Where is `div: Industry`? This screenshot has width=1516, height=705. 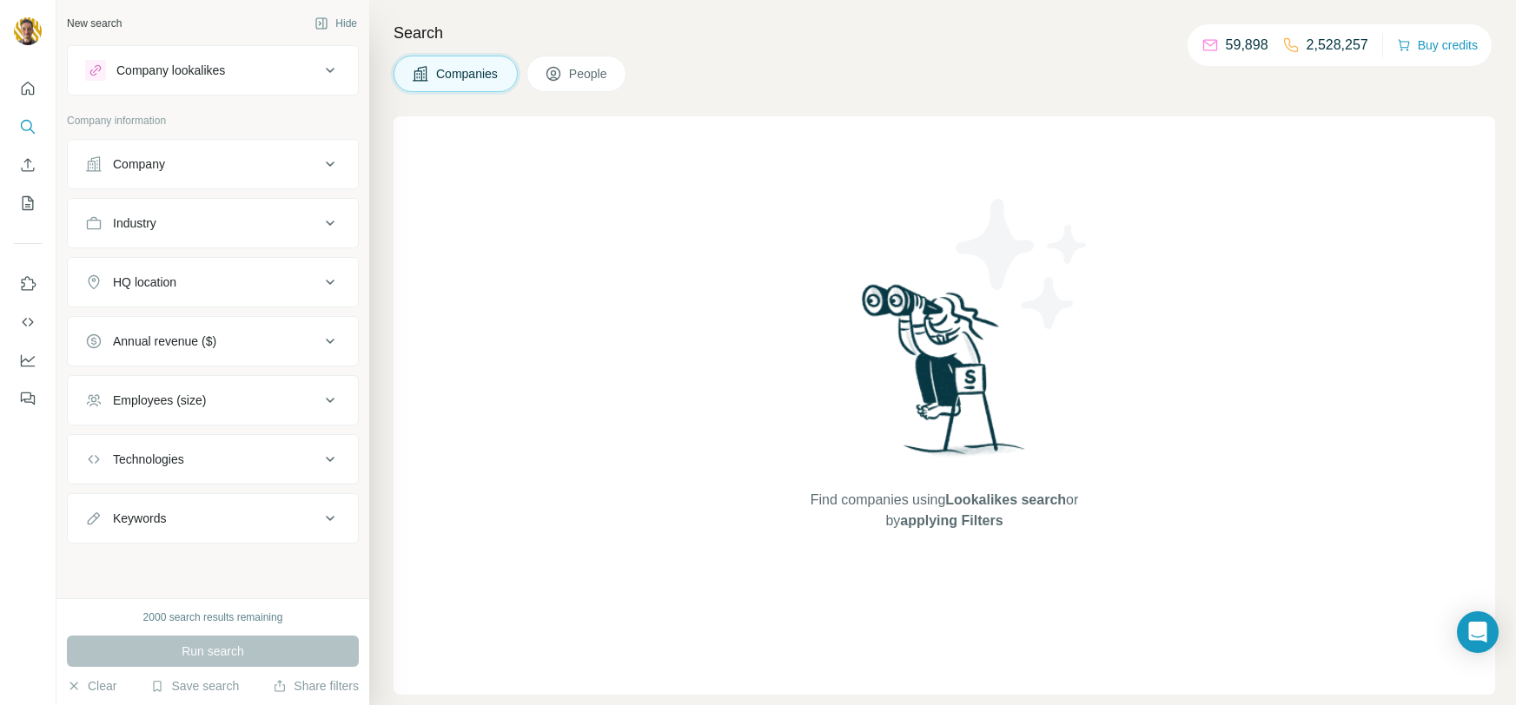
div: Industry is located at coordinates (135, 223).